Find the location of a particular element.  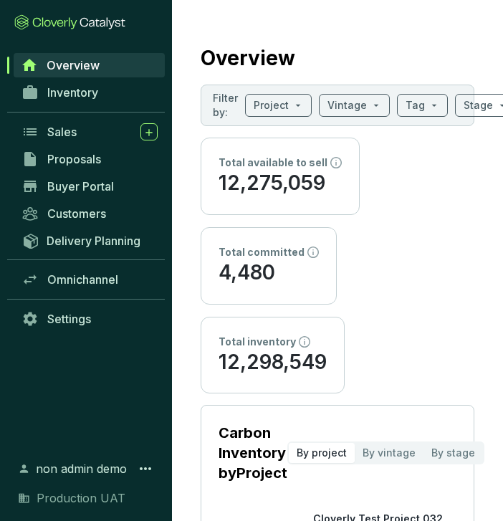

p: Total inventory is located at coordinates (257, 342).